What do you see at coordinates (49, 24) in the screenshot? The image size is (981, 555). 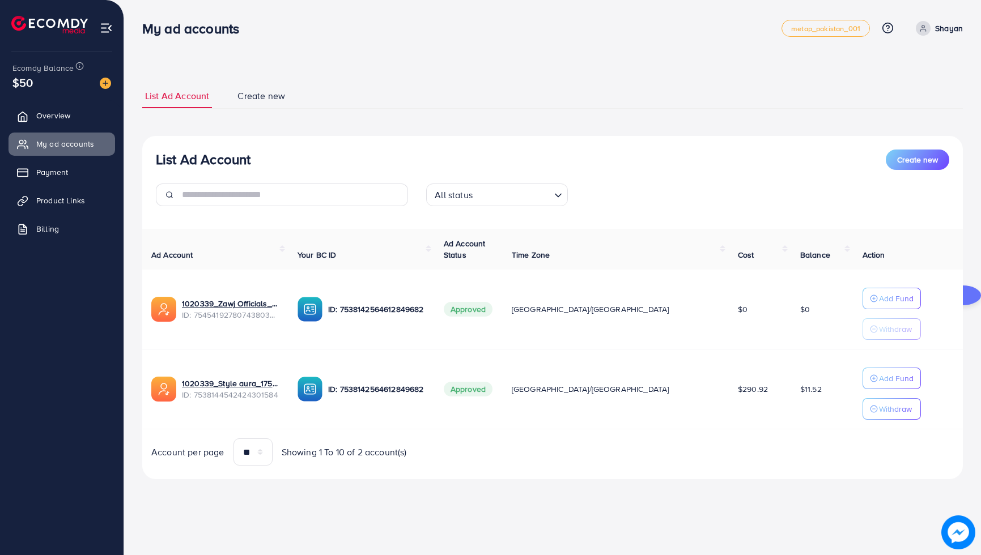 I see `img: logo` at bounding box center [49, 24].